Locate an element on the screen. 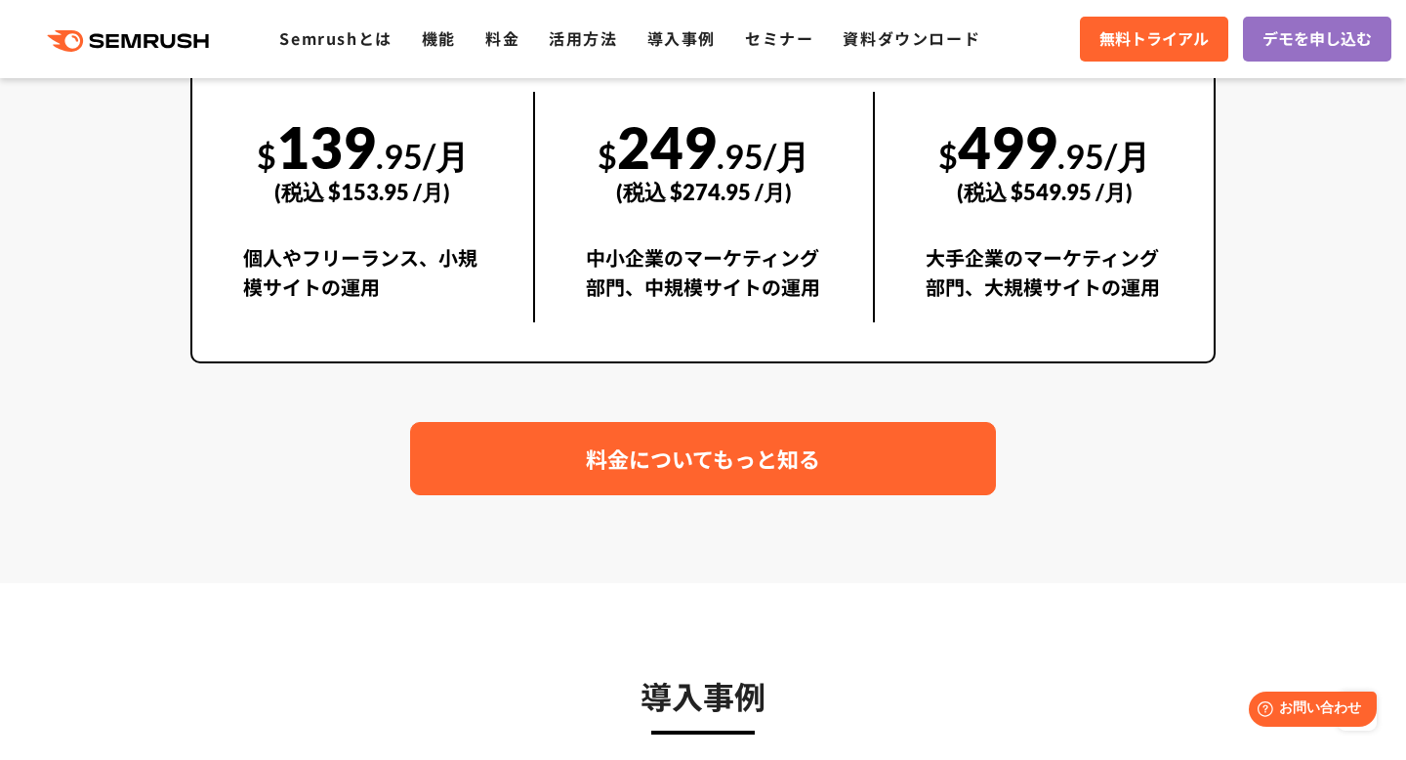 Image resolution: width=1406 pixels, height=760 pixels. a: デモを申し込む is located at coordinates (1317, 39).